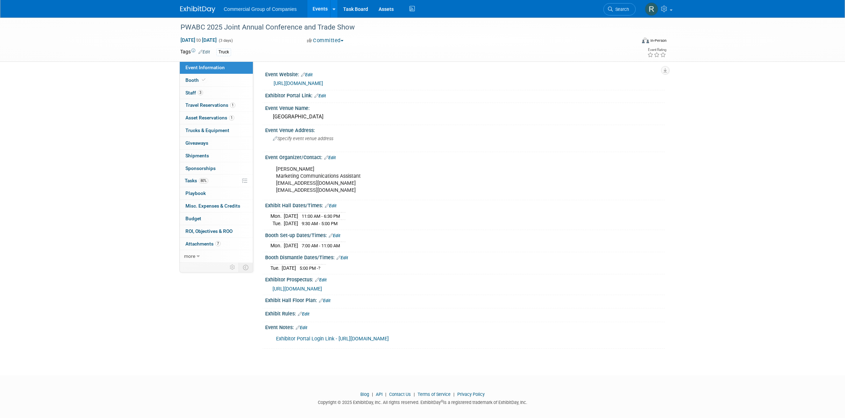 The width and height of the screenshot is (845, 418). What do you see at coordinates (231, 118) in the screenshot?
I see `span: 1` at bounding box center [231, 118].